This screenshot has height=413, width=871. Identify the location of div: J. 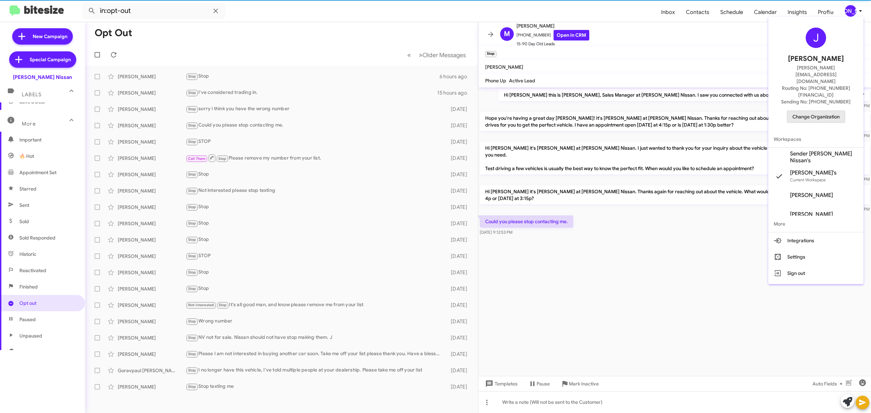
(816, 38).